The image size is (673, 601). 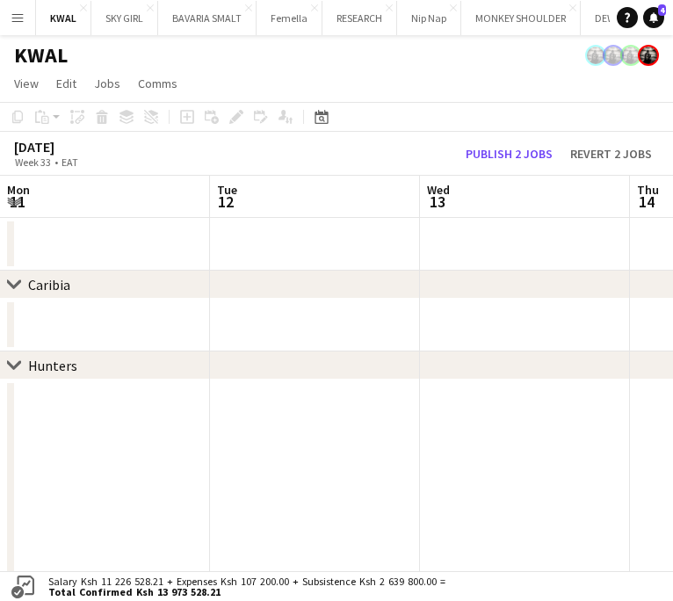 I want to click on span: 4, so click(x=662, y=10).